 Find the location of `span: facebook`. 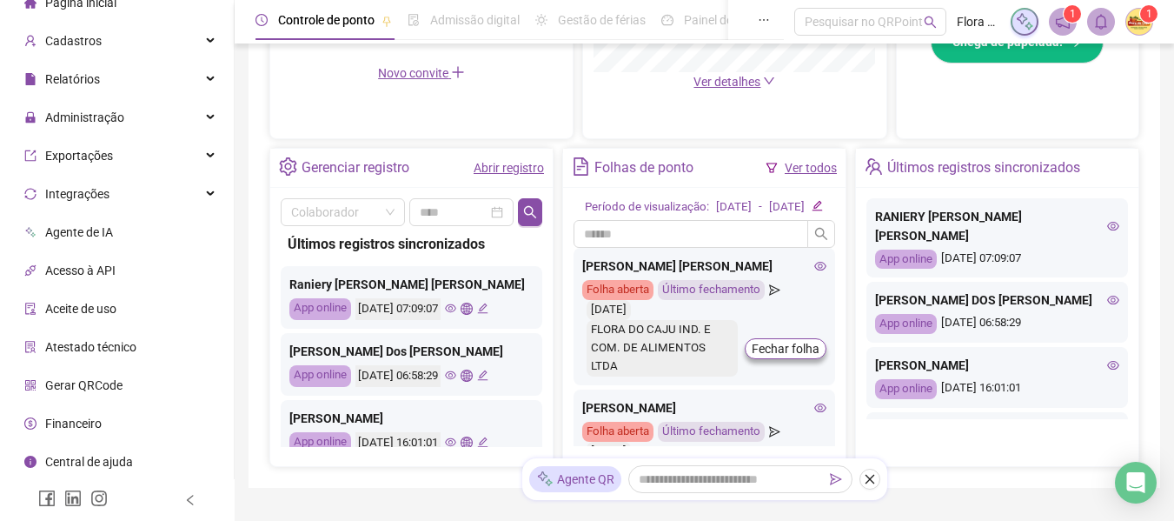

span: facebook is located at coordinates (47, 498).